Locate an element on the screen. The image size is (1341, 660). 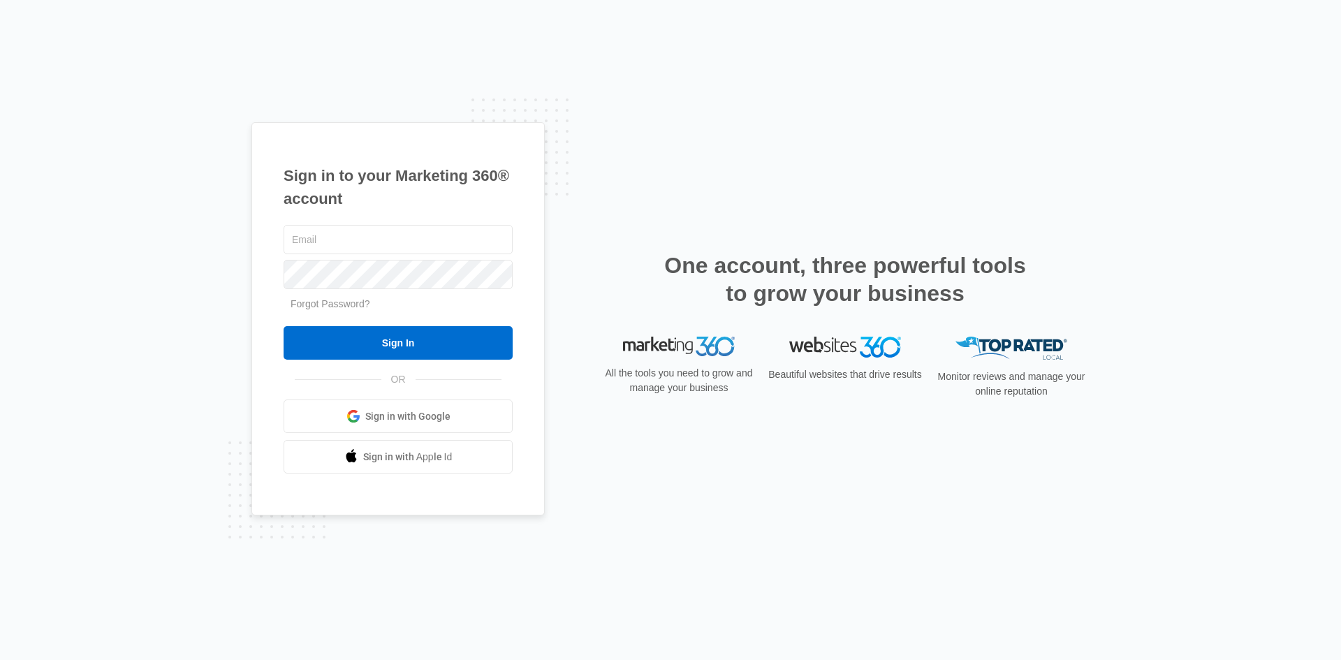
h1: Sign in to your Marketing 360® account is located at coordinates (398, 187).